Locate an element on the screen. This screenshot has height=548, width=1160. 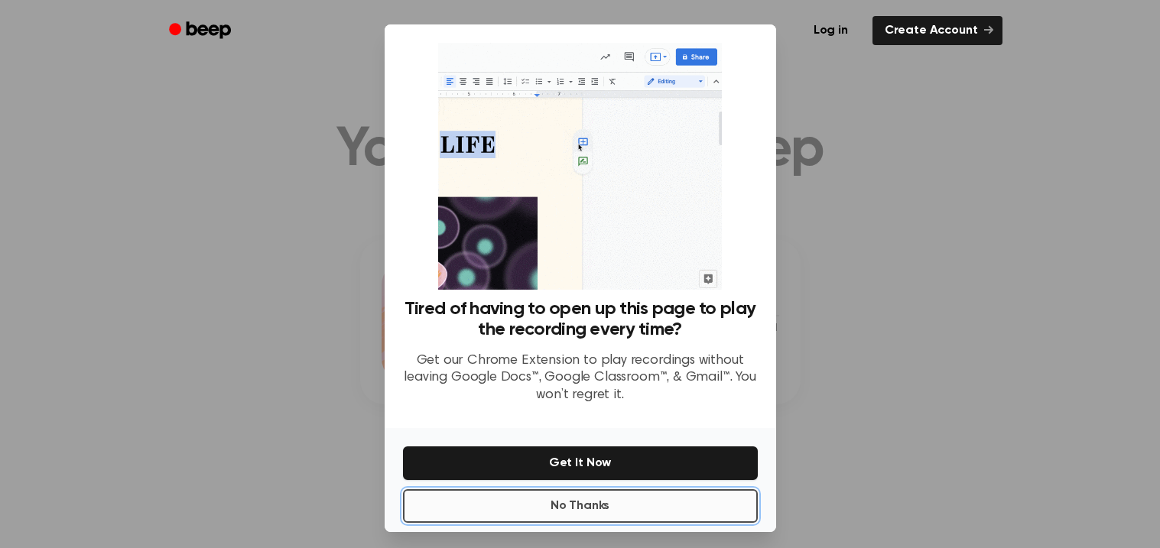
h3: Tired of having to open up this page to play the recording every time? is located at coordinates (580, 320).